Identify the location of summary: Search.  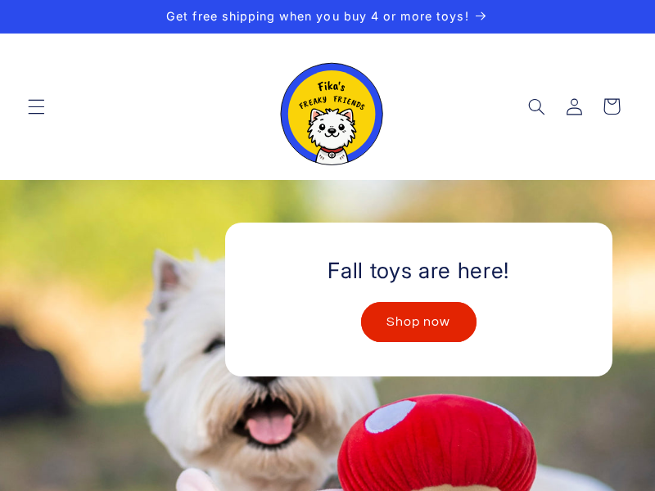
(536, 106).